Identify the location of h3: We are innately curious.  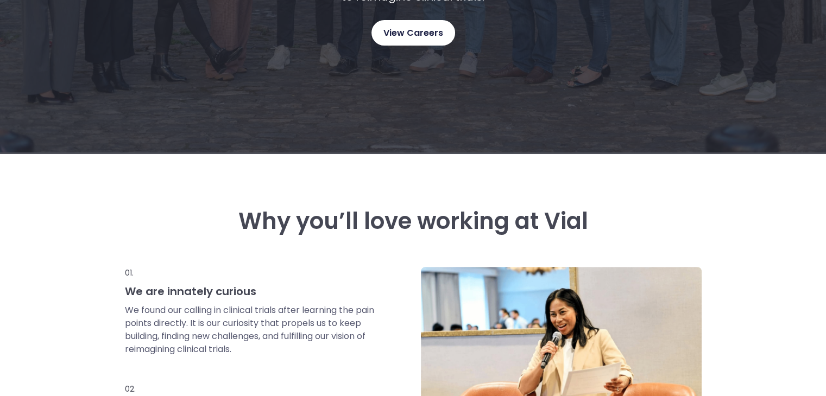
(250, 292).